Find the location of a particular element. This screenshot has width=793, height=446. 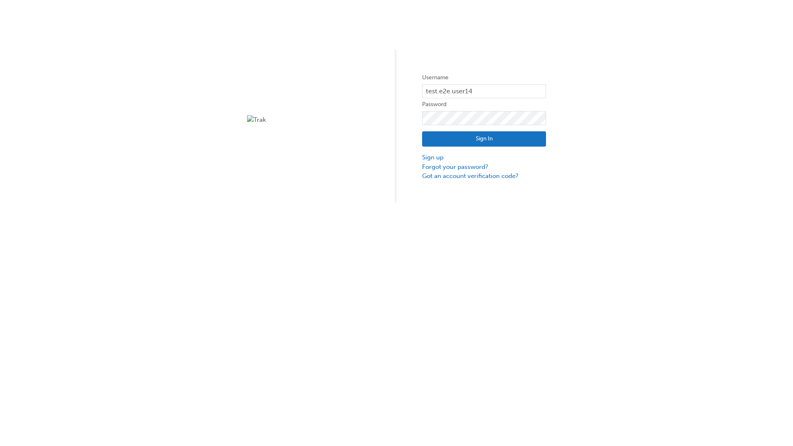

label: Username is located at coordinates (484, 78).